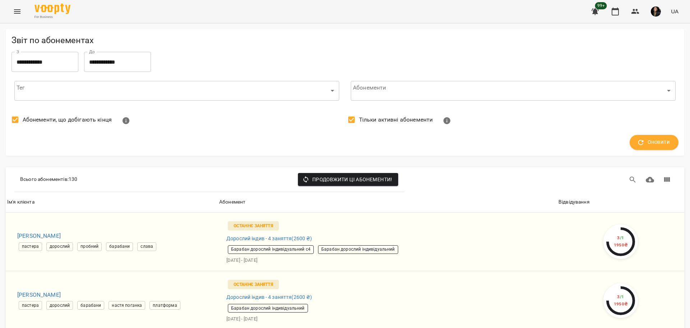 This screenshot has width=690, height=328. What do you see at coordinates (67, 120) in the screenshot?
I see `span: Абонементи, що добігають кінця` at bounding box center [67, 120].